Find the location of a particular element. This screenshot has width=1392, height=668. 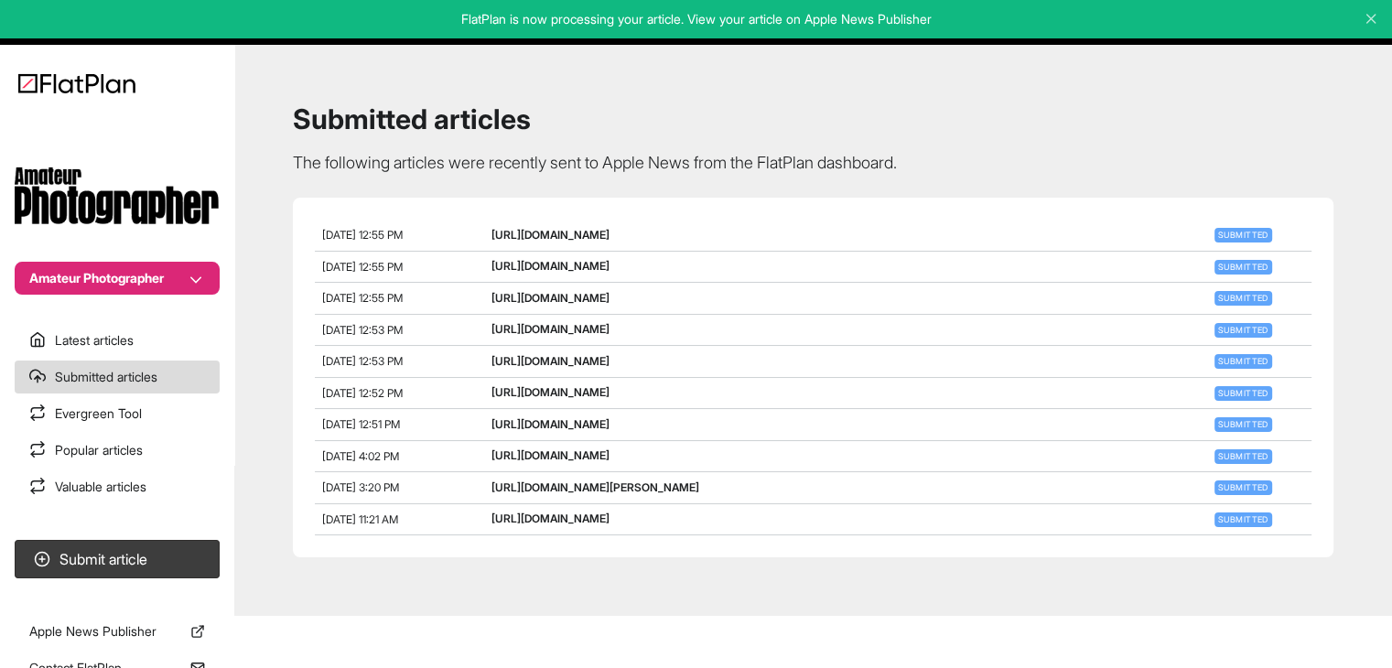

a: Popular articles is located at coordinates (117, 450).